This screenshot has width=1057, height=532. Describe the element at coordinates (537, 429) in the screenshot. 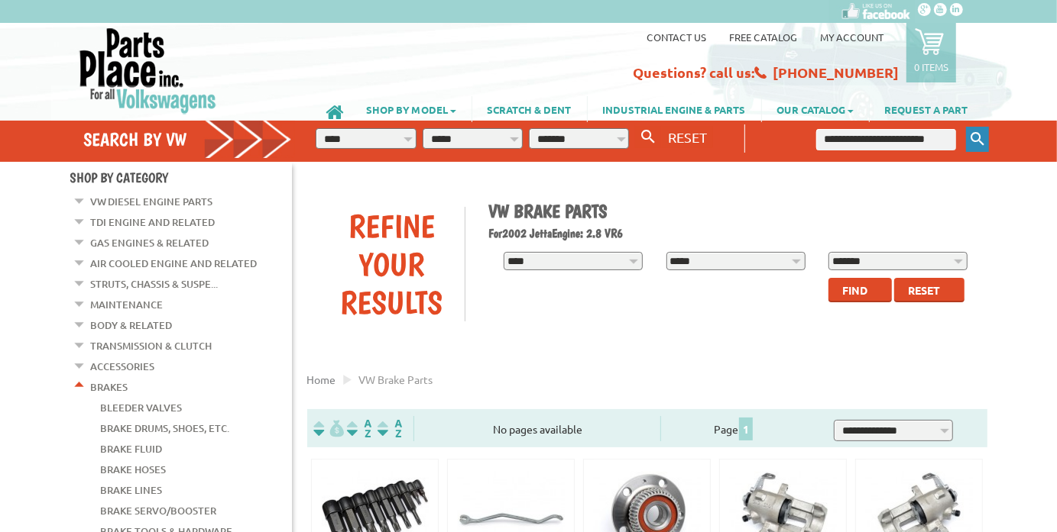

I see `div: No pages available` at that location.